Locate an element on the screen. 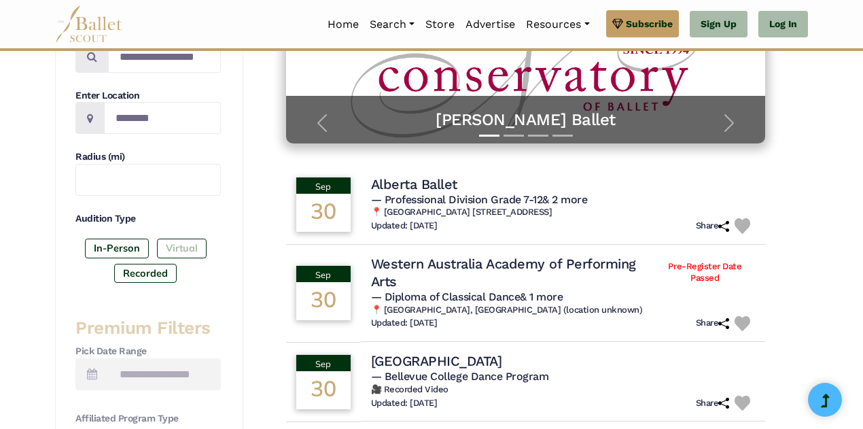  input: Search by names... is located at coordinates (164, 56).